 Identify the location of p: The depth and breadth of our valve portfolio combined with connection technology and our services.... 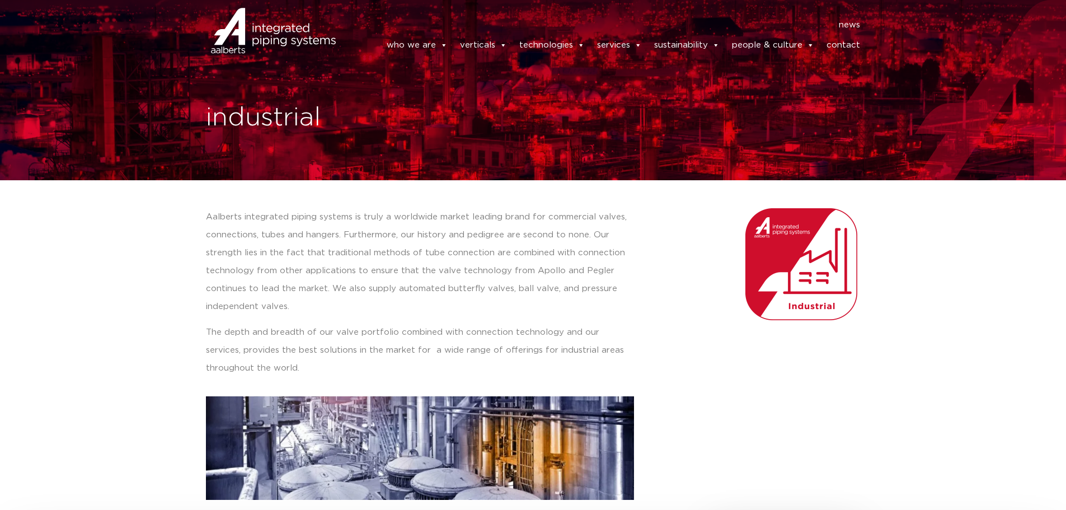
(420, 350).